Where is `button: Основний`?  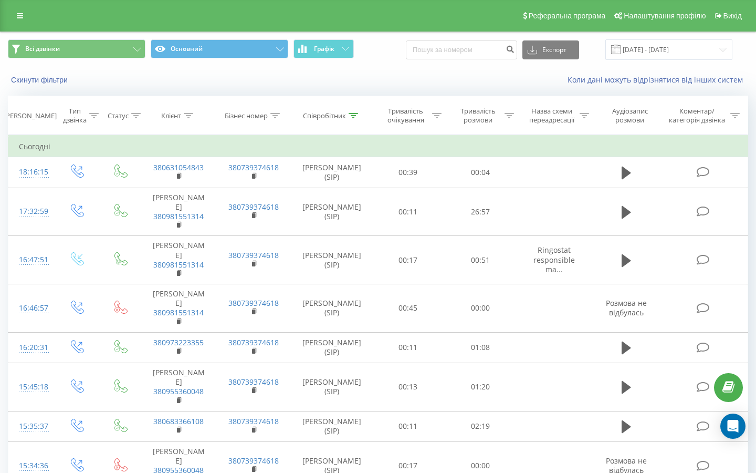
button: Основний is located at coordinates (220, 49).